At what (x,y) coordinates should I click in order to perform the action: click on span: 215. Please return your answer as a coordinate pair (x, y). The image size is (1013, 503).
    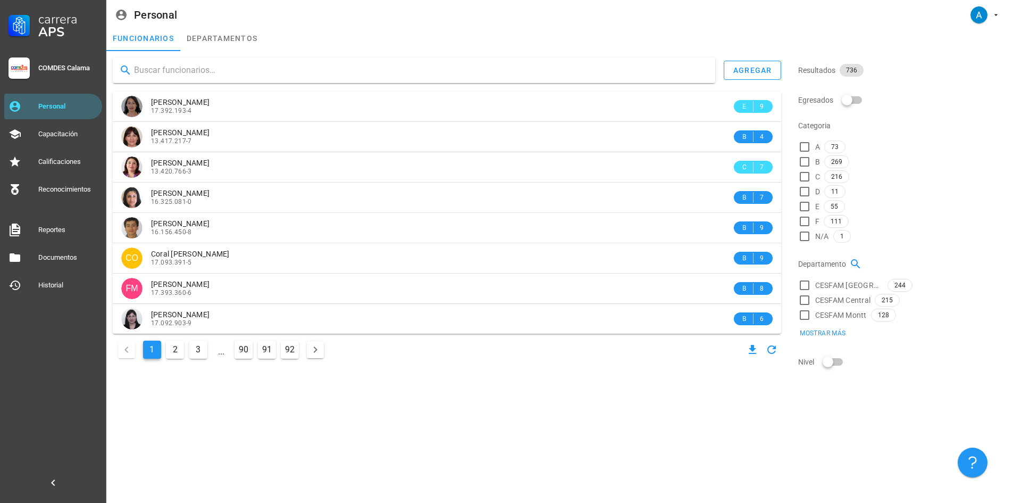
    Looking at the image, I should click on (887, 300).